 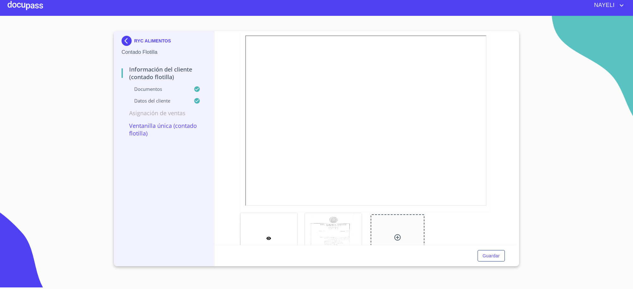 What do you see at coordinates (603, 5) in the screenshot?
I see `span: NAYELI` at bounding box center [603, 5].